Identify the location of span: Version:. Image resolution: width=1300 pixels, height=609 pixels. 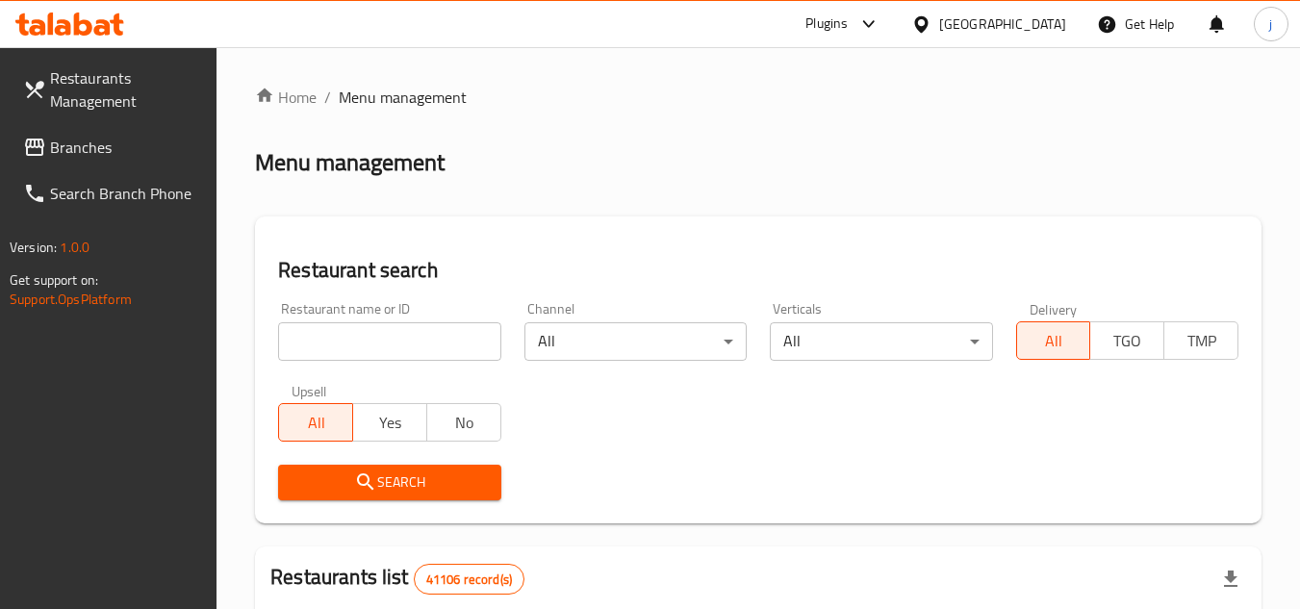
(33, 247).